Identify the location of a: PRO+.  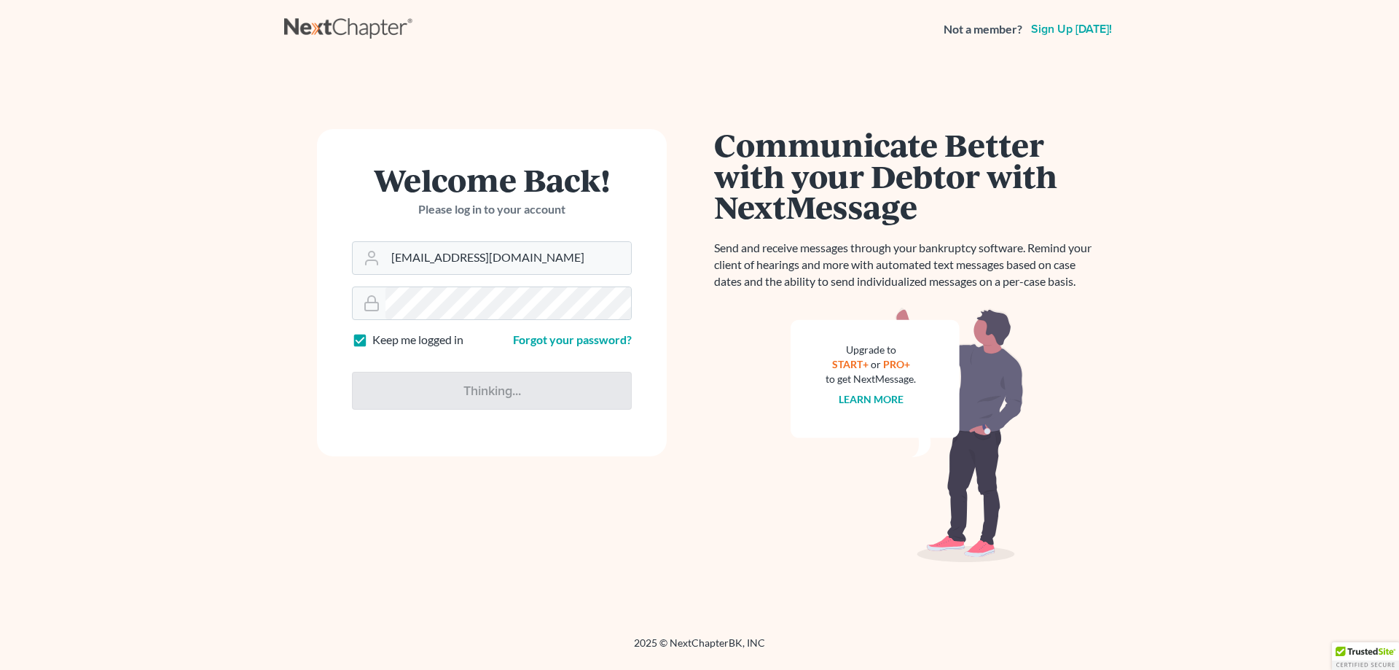
(896, 364).